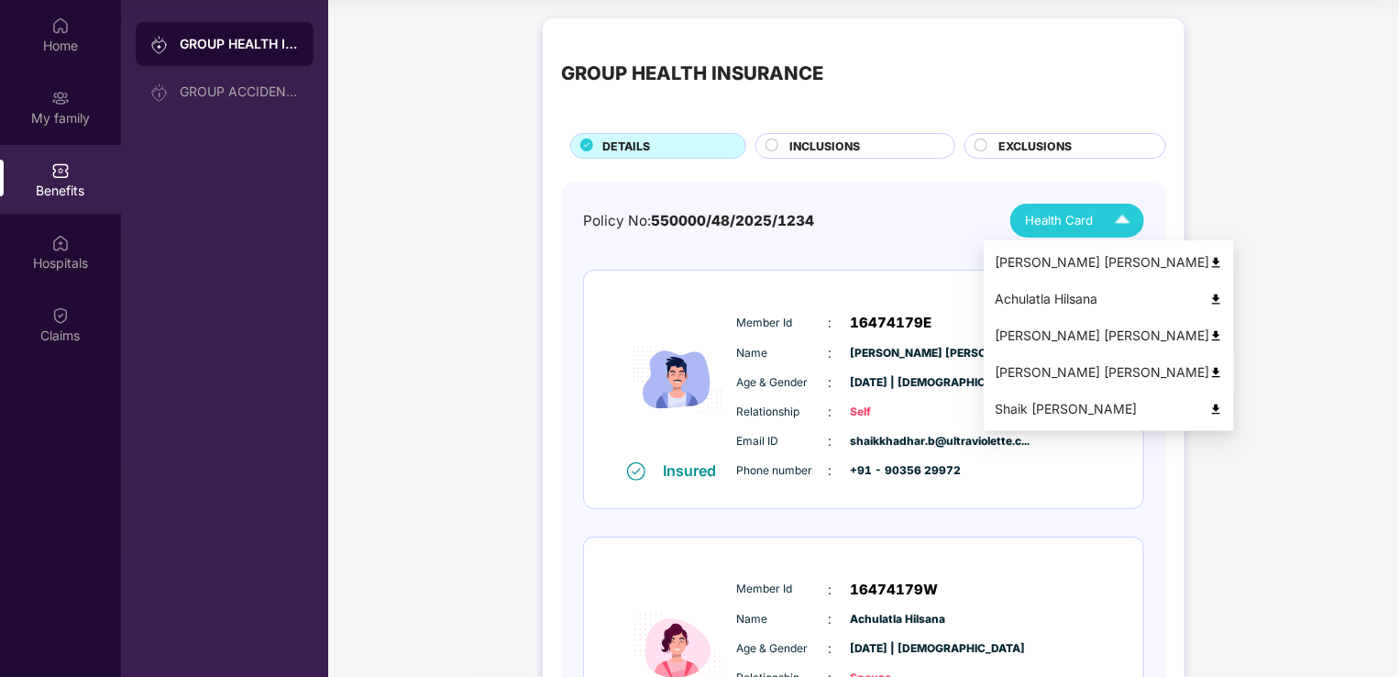 Image resolution: width=1399 pixels, height=677 pixels. I want to click on div: Policy No:, so click(699, 221).